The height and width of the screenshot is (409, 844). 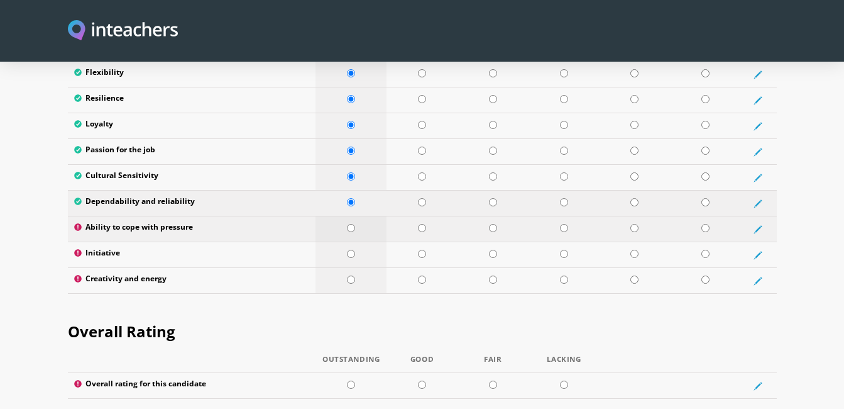 I want to click on label: Passion for the job, so click(x=192, y=152).